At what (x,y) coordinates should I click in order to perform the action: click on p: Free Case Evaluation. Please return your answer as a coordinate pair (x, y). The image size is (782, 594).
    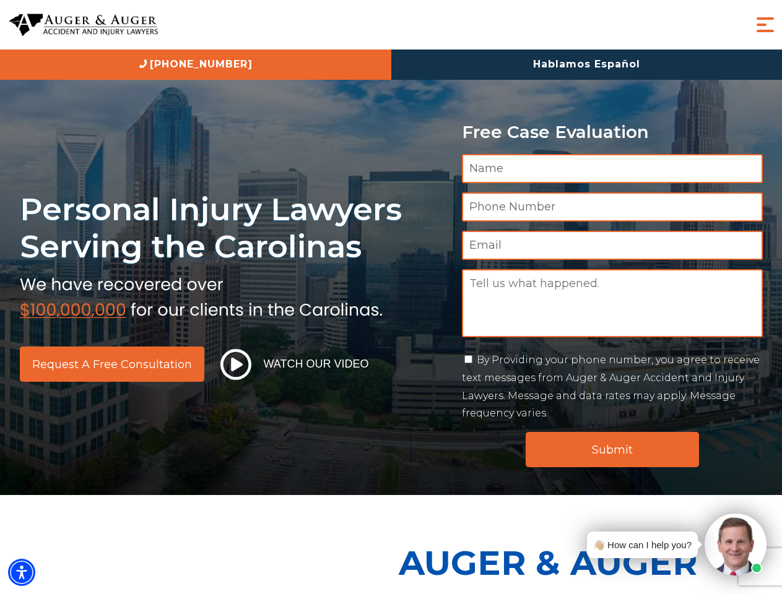
    Looking at the image, I should click on (612, 132).